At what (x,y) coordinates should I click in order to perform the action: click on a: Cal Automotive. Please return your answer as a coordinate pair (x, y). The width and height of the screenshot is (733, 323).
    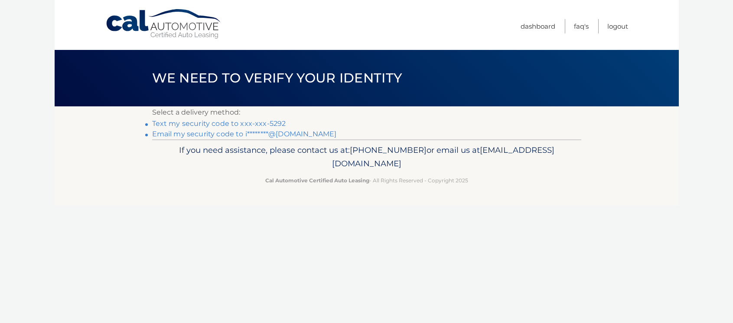
    Looking at the image, I should click on (164, 24).